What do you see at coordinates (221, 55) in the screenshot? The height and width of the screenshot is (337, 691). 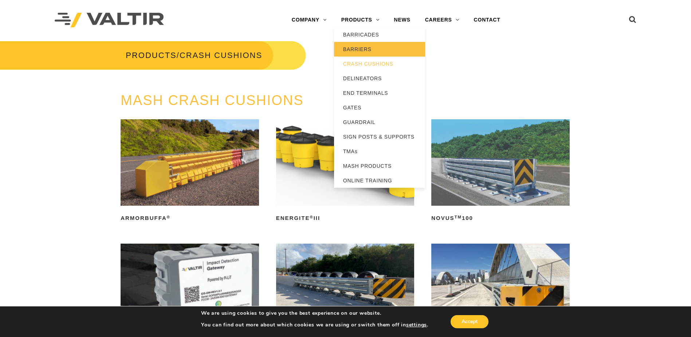 I see `span: CRASH CUSHIONS` at bounding box center [221, 55].